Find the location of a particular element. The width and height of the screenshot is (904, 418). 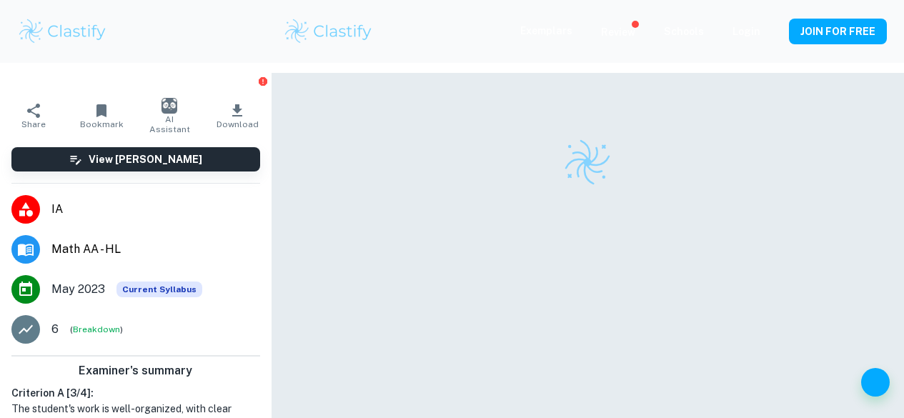

div: This exemplar is based on the current syllabus. Feel free to refer to it for inspiration/ideas wh... is located at coordinates (159, 289).